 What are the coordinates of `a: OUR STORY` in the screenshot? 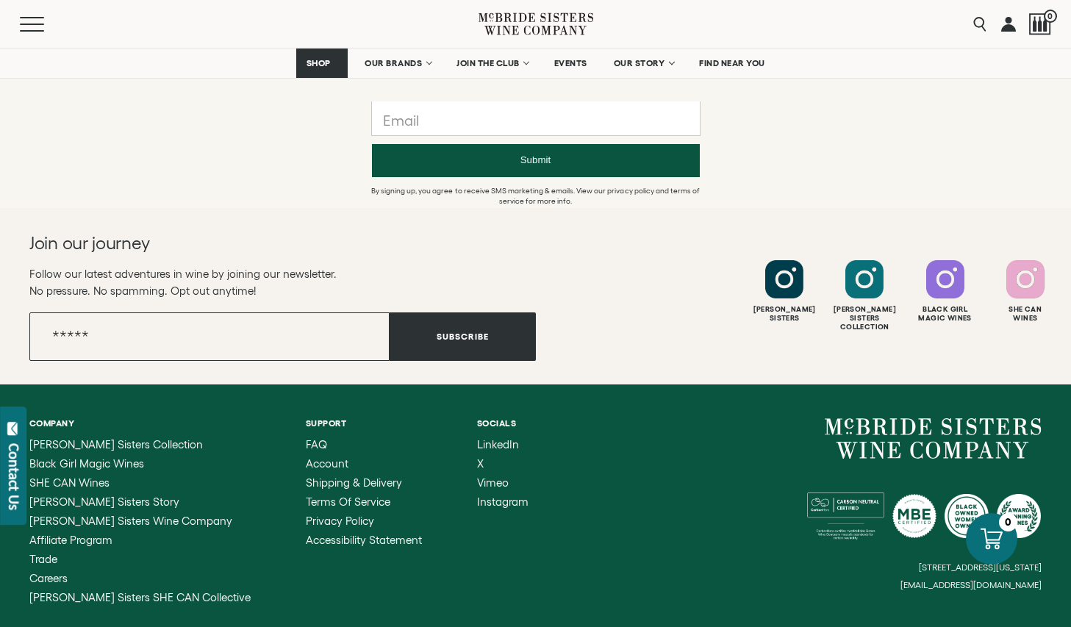 It's located at (643, 63).